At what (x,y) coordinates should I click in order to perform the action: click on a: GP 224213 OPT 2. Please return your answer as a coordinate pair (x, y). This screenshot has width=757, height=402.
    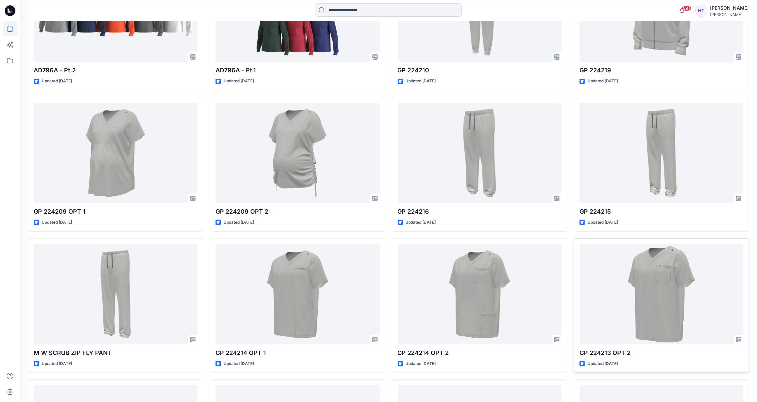
    Looking at the image, I should click on (661, 294).